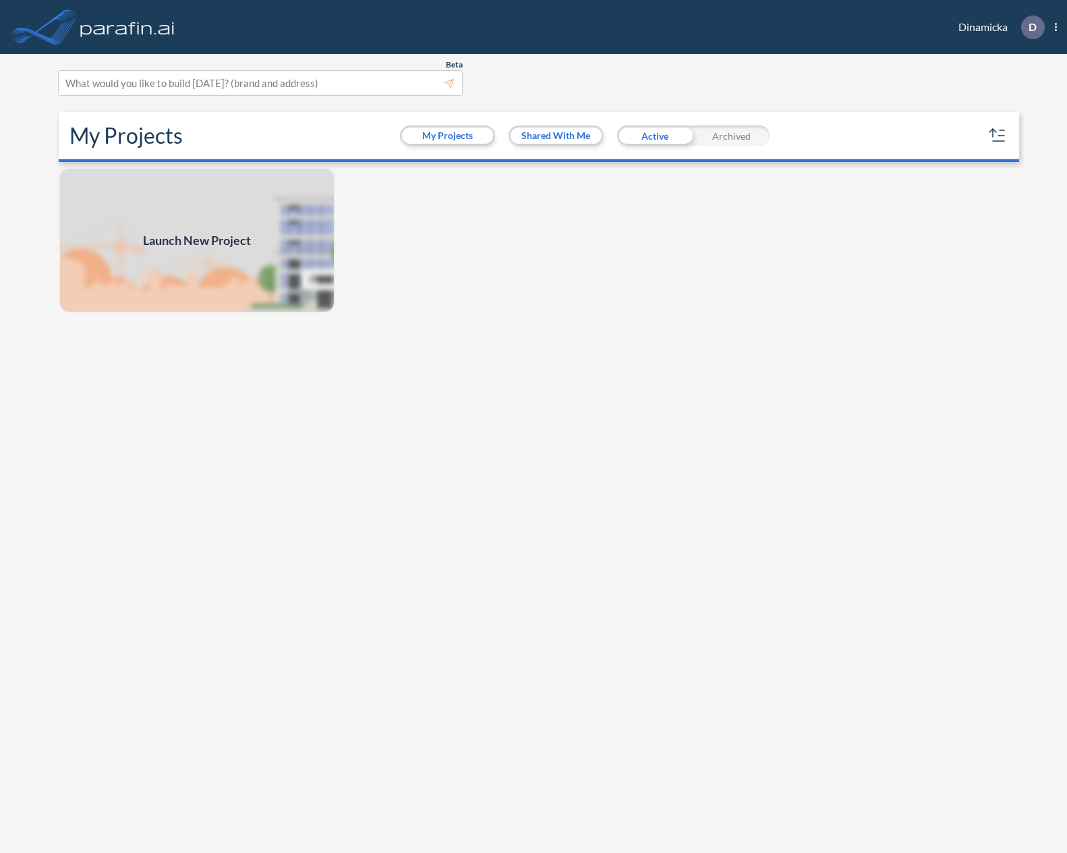 The height and width of the screenshot is (853, 1067). What do you see at coordinates (197, 240) in the screenshot?
I see `a: Launch New Project` at bounding box center [197, 240].